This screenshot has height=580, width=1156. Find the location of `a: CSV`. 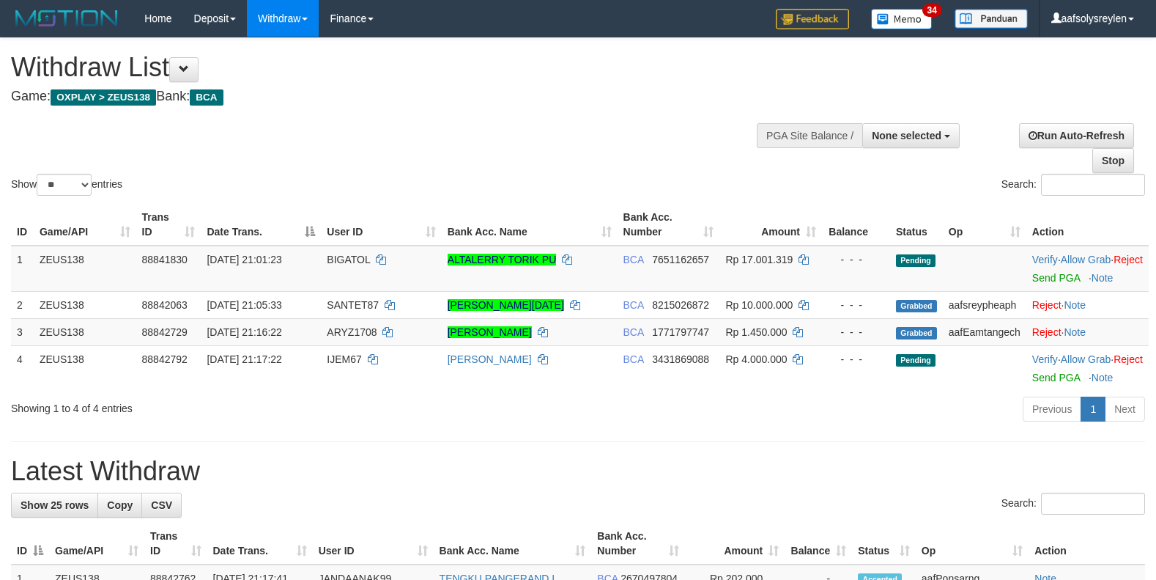

a: CSV is located at coordinates (161, 505).